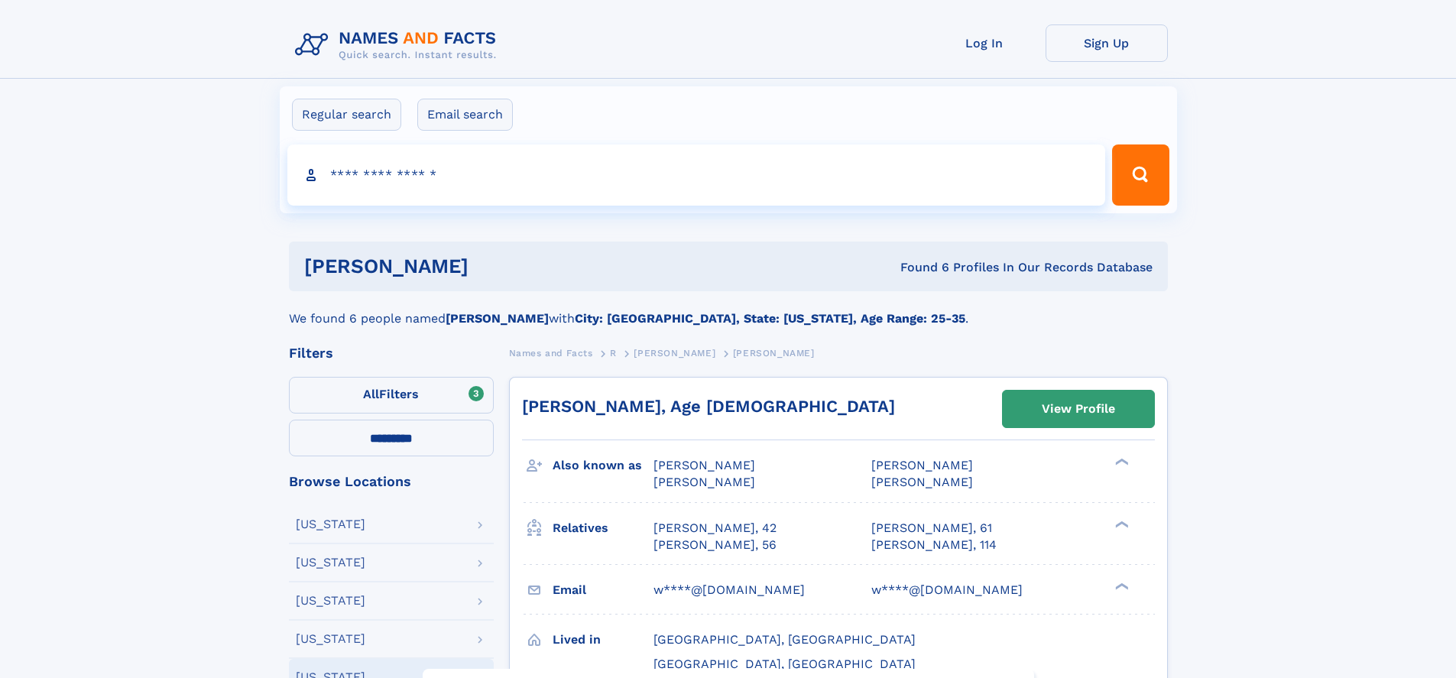 The width and height of the screenshot is (1456, 678). What do you see at coordinates (697, 175) in the screenshot?
I see `input: search input` at bounding box center [697, 175].